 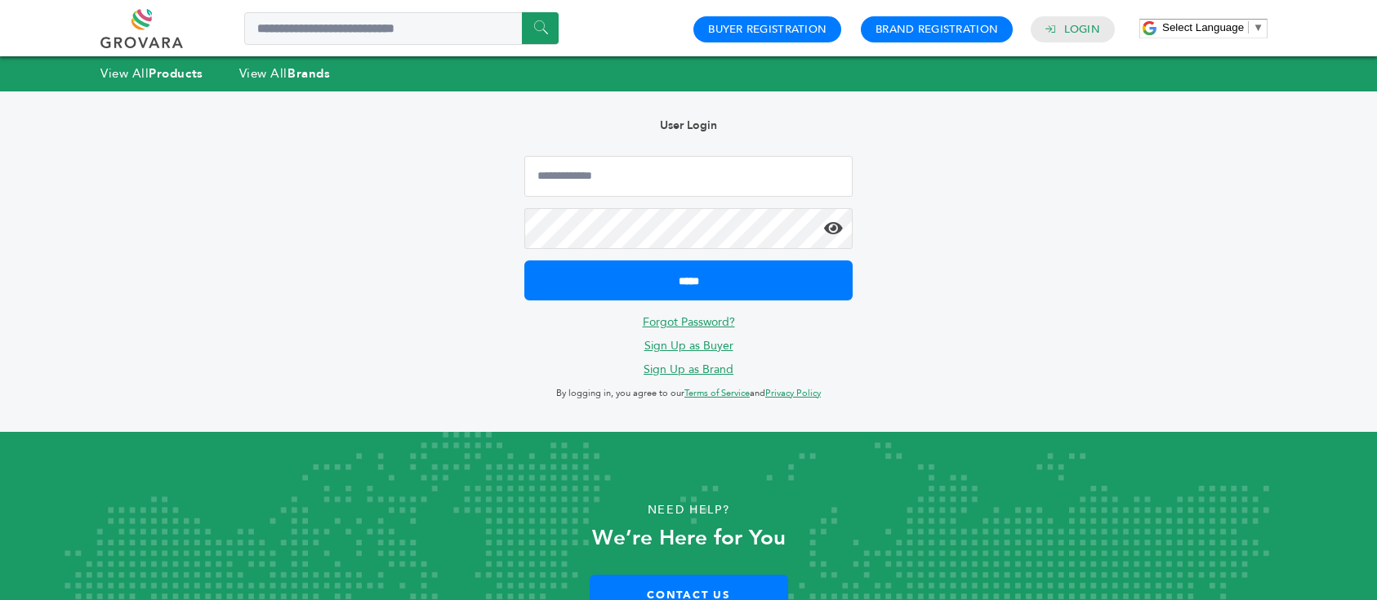 What do you see at coordinates (401, 29) in the screenshot?
I see `input: Search a product or brand...` at bounding box center [401, 29].